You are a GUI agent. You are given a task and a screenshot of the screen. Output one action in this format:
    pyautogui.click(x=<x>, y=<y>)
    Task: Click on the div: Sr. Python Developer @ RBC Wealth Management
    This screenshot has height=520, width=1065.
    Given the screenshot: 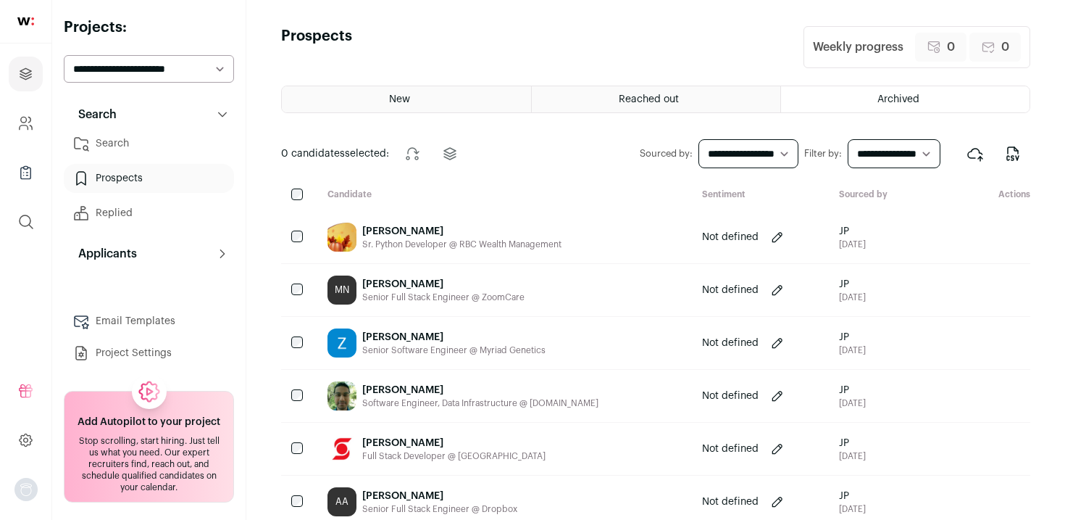 What is the action you would take?
    pyautogui.click(x=462, y=244)
    